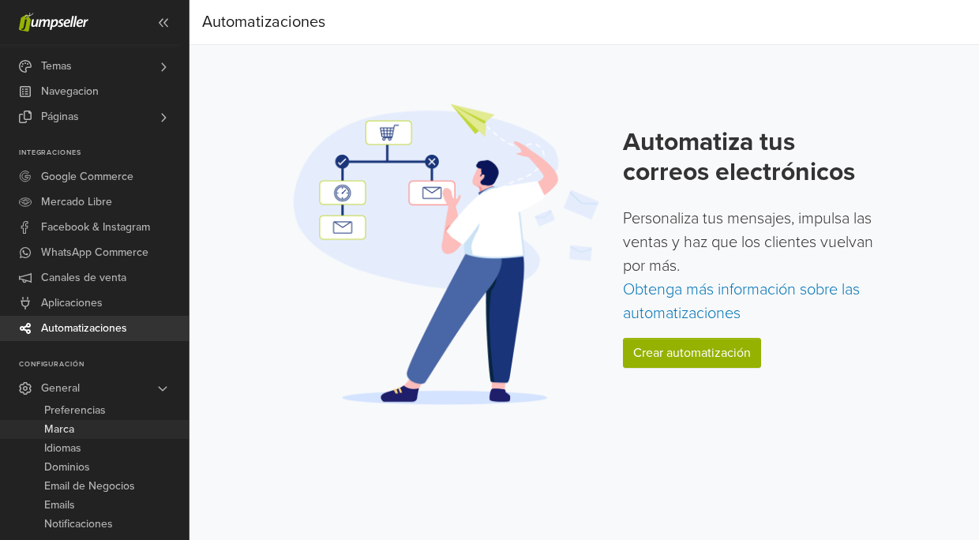  Describe the element at coordinates (56, 66) in the screenshot. I see `span: Temas` at that location.